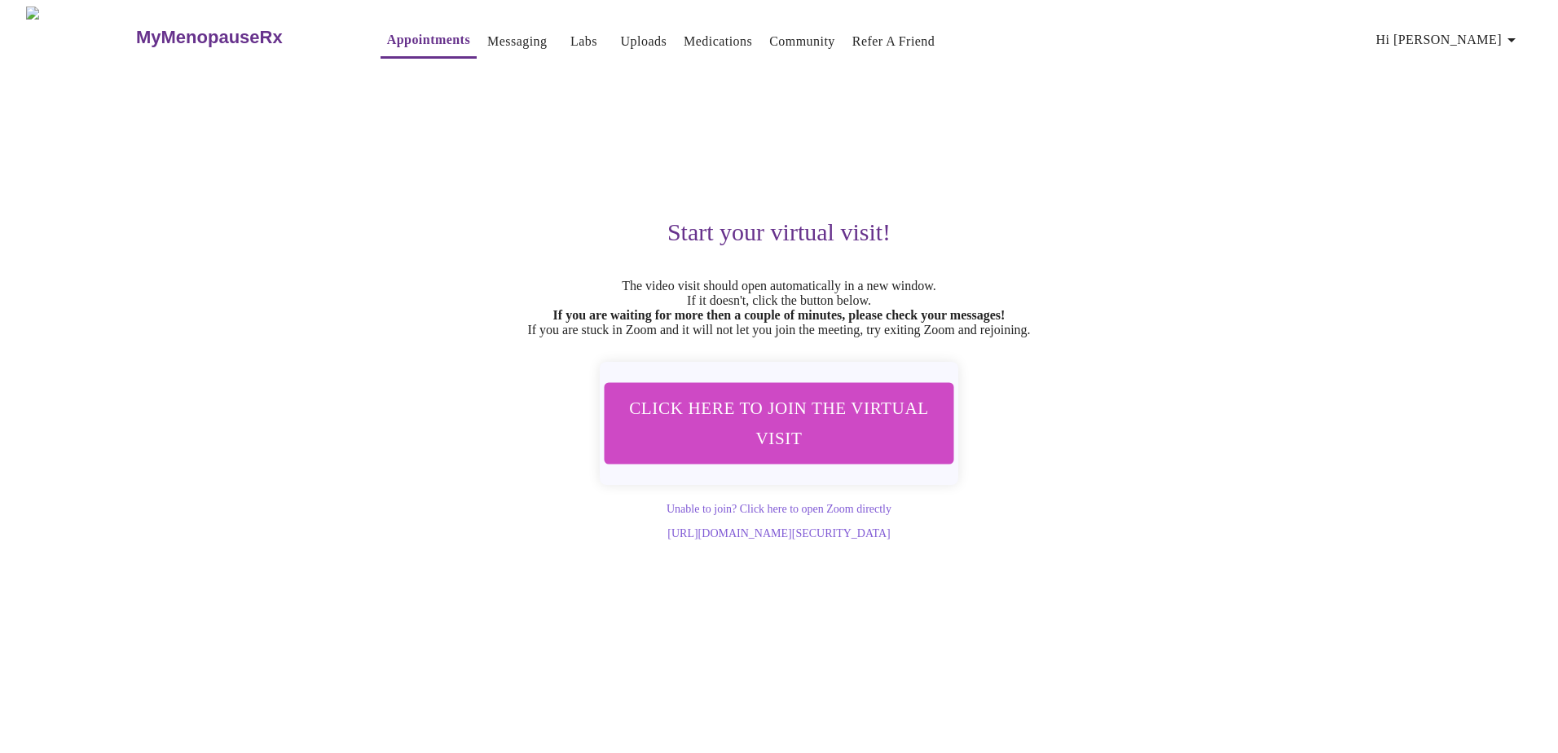  I want to click on a: Unable to join? Click here to open Zoom directly, so click(779, 509).